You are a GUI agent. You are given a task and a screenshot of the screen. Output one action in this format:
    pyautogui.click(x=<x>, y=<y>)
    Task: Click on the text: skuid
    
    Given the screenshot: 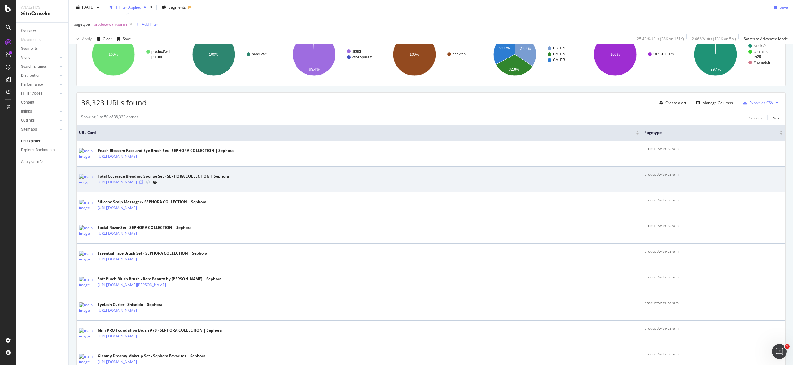 What is the action you would take?
    pyautogui.click(x=356, y=51)
    